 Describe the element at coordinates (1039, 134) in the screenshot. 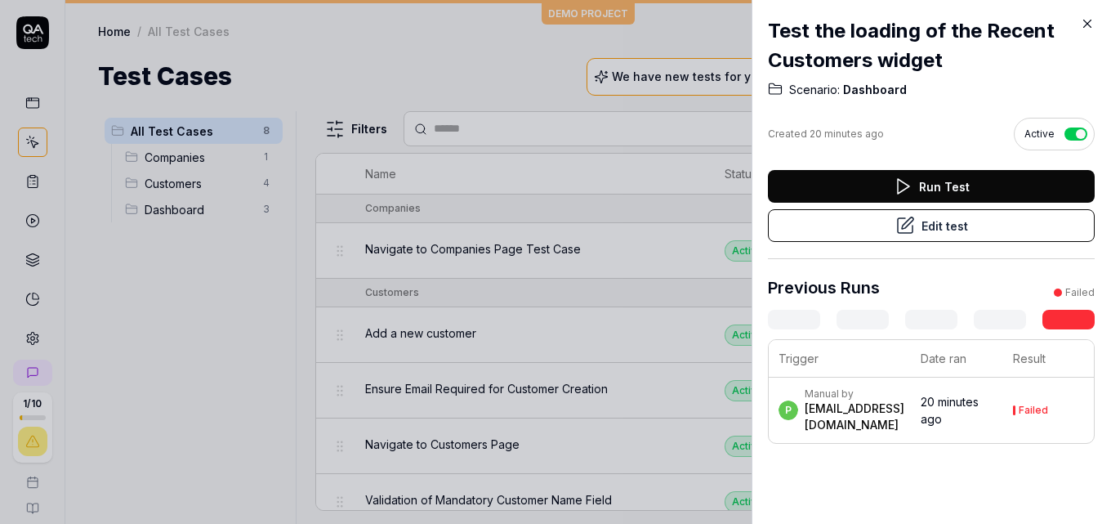

I see `span: Active` at that location.